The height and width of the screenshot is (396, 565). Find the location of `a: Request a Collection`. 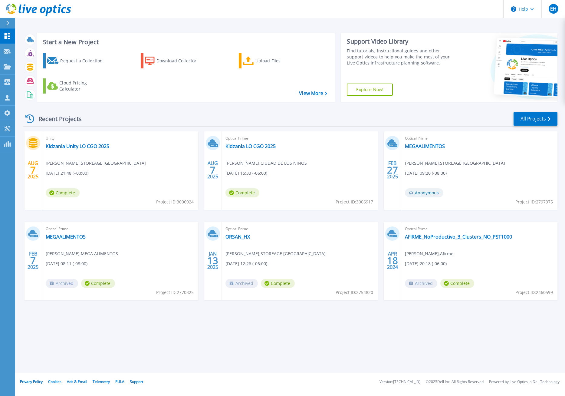

a: Request a Collection is located at coordinates (77, 61).